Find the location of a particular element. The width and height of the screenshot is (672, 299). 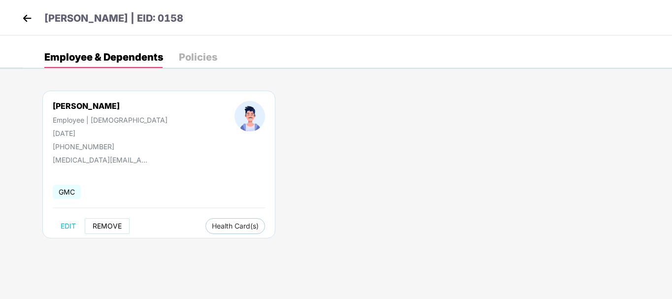

div: Policies is located at coordinates (198, 57).